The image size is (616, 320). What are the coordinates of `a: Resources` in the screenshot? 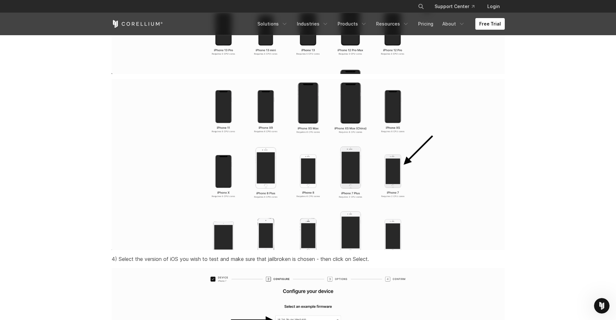 It's located at (392, 24).